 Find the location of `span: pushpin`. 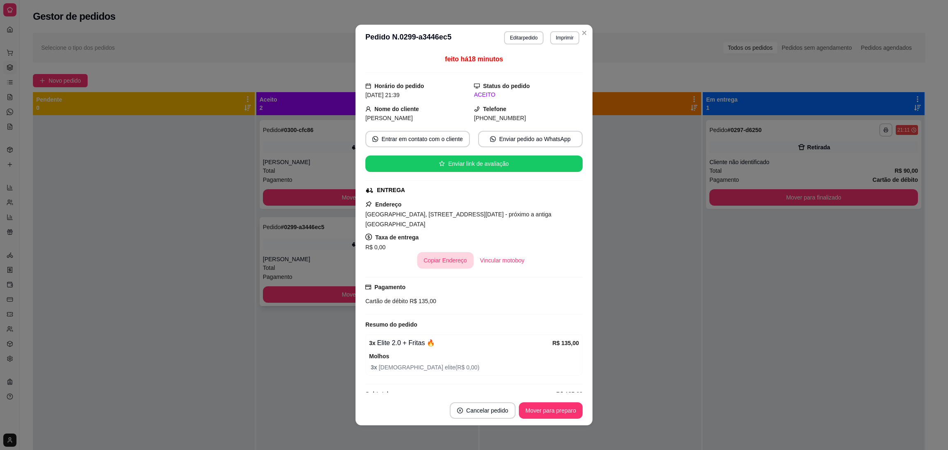

span: pushpin is located at coordinates (369, 204).